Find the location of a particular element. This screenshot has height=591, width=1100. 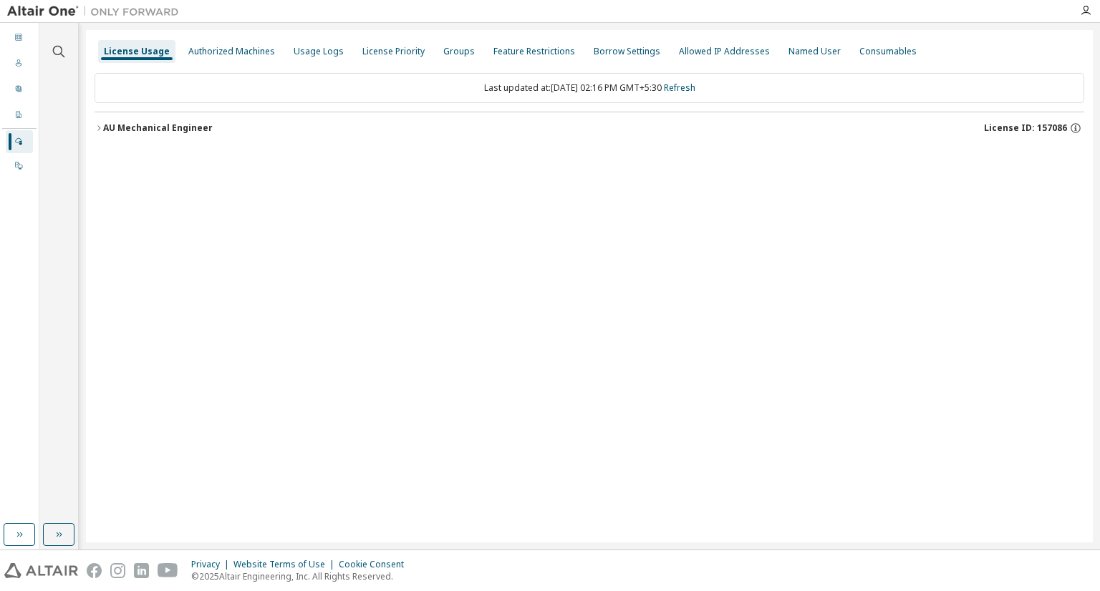

div: Users is located at coordinates (19, 64).